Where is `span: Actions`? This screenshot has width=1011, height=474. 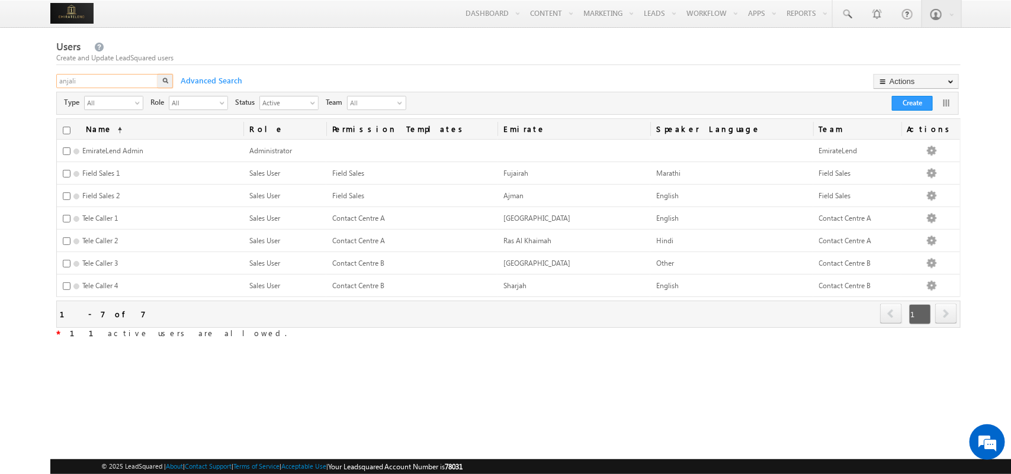 span: Actions is located at coordinates (931, 129).